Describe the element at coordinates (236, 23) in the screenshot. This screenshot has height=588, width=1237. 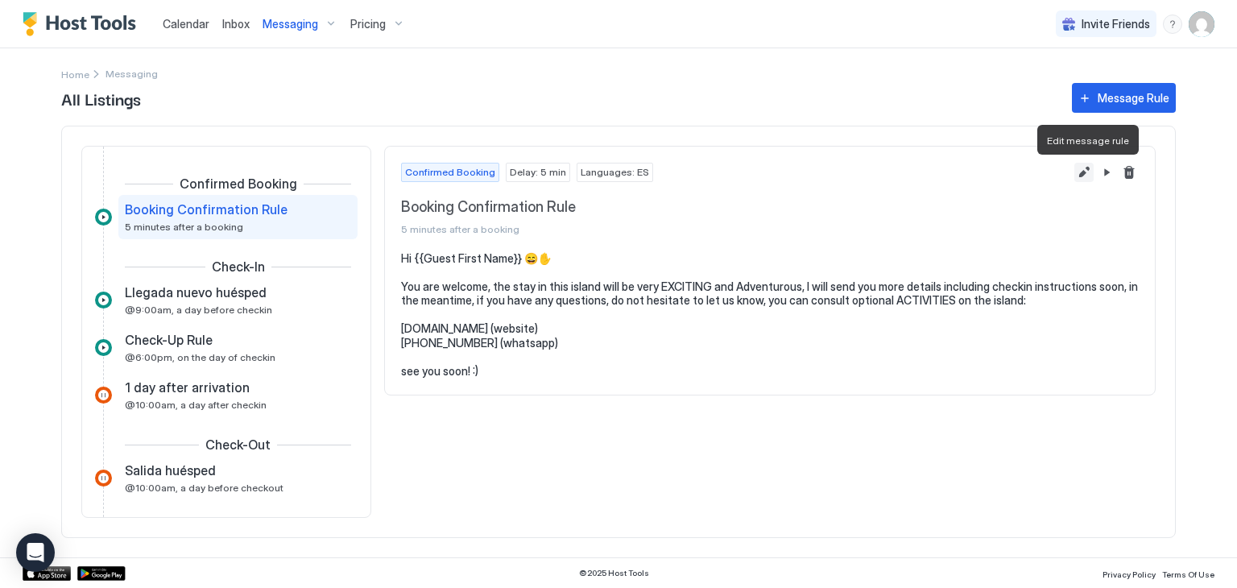
I see `a: Inbox` at that location.